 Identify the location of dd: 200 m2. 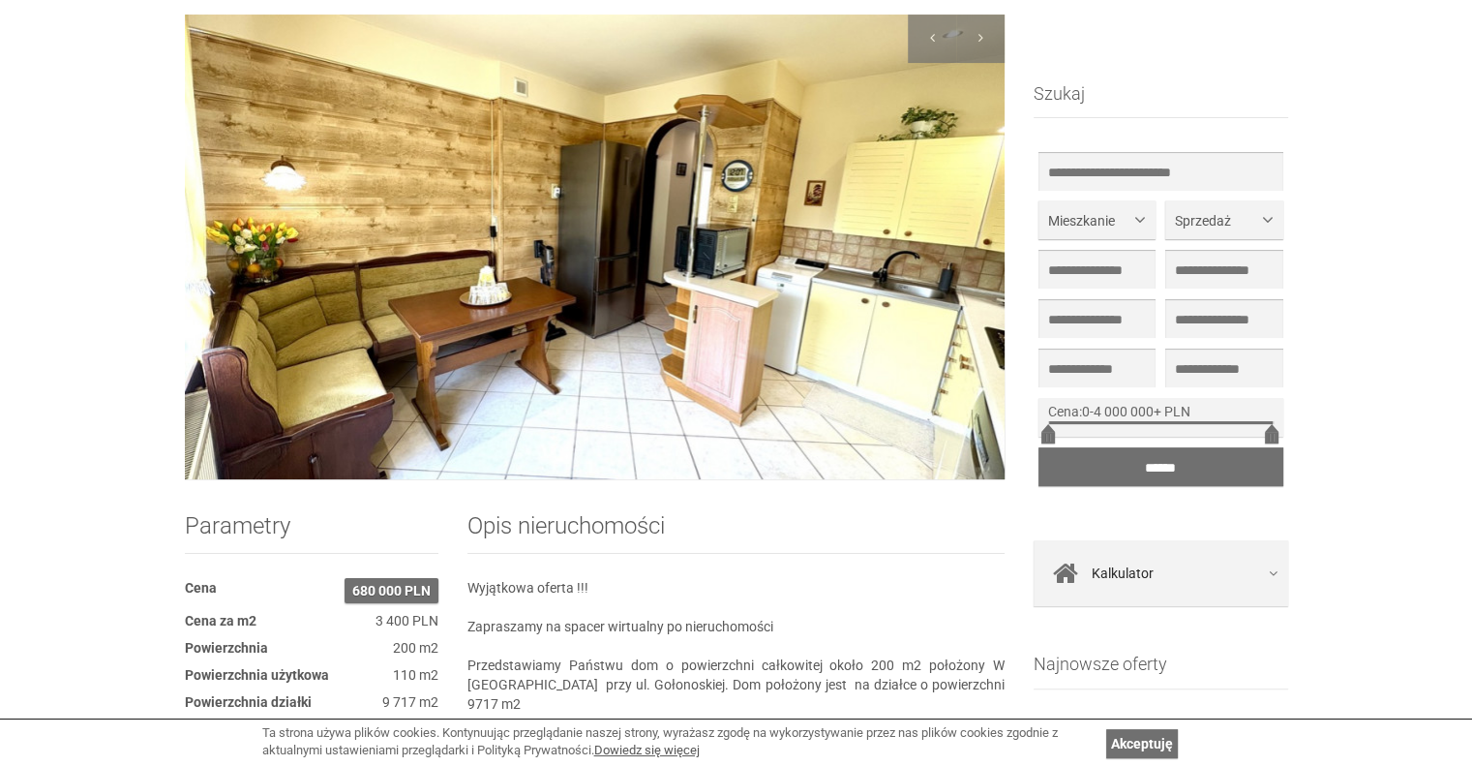
(312, 648).